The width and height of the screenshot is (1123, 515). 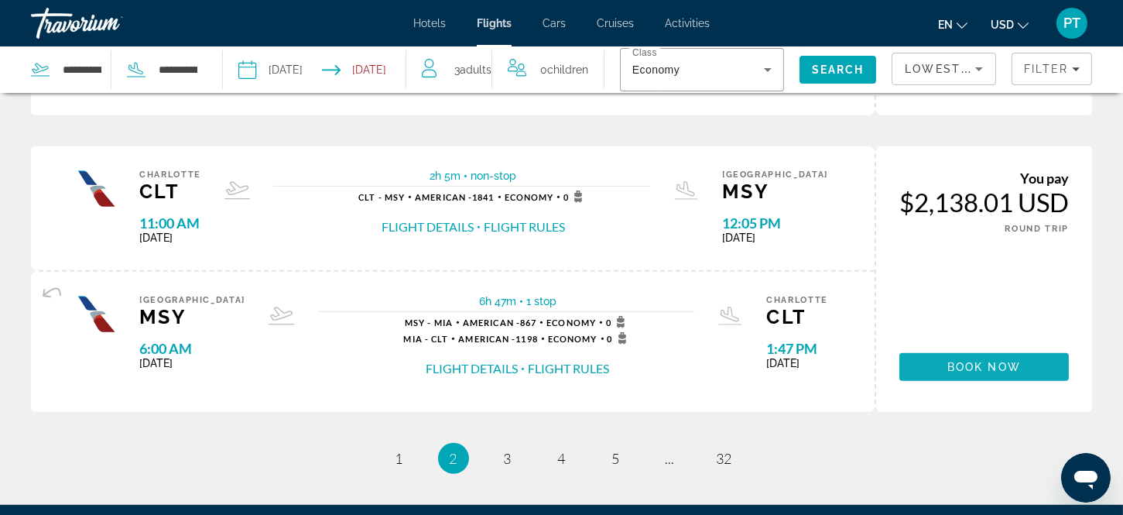 What do you see at coordinates (955, 69) in the screenshot?
I see `span: Lowest Price` at bounding box center [955, 69].